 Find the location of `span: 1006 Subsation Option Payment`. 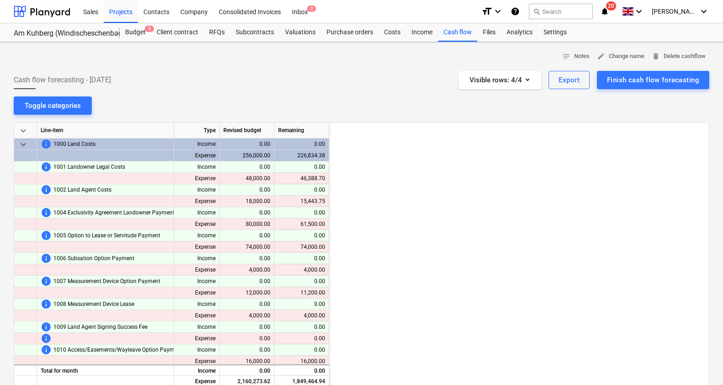

span: 1006 Subsation Option Payment is located at coordinates (94, 258).